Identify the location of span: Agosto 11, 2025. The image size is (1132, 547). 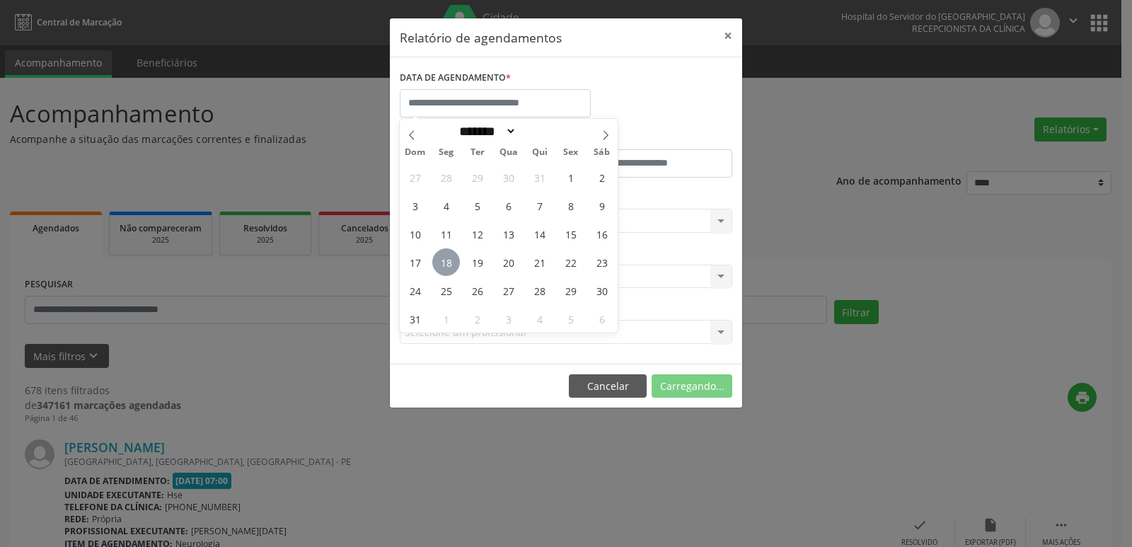
(446, 233).